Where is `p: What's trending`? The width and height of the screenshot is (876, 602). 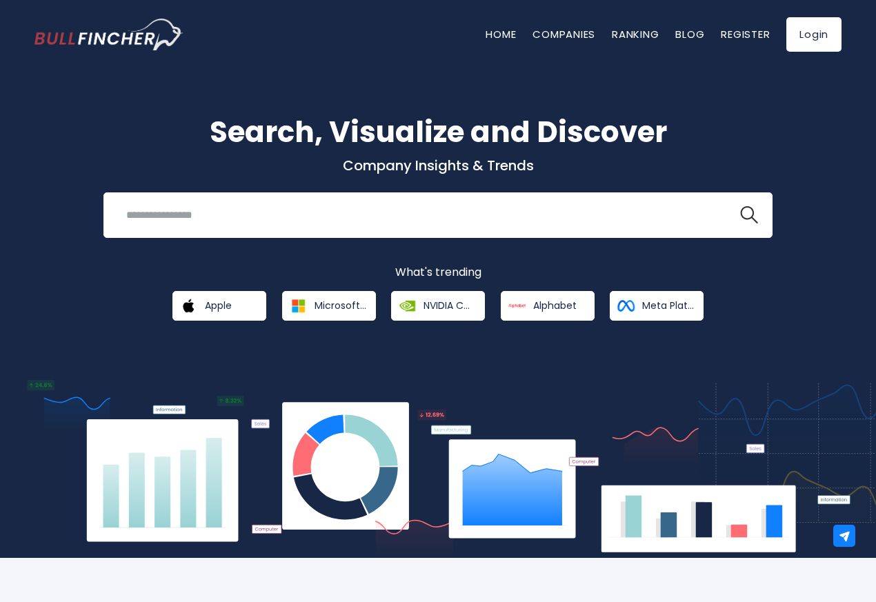
p: What's trending is located at coordinates (438, 273).